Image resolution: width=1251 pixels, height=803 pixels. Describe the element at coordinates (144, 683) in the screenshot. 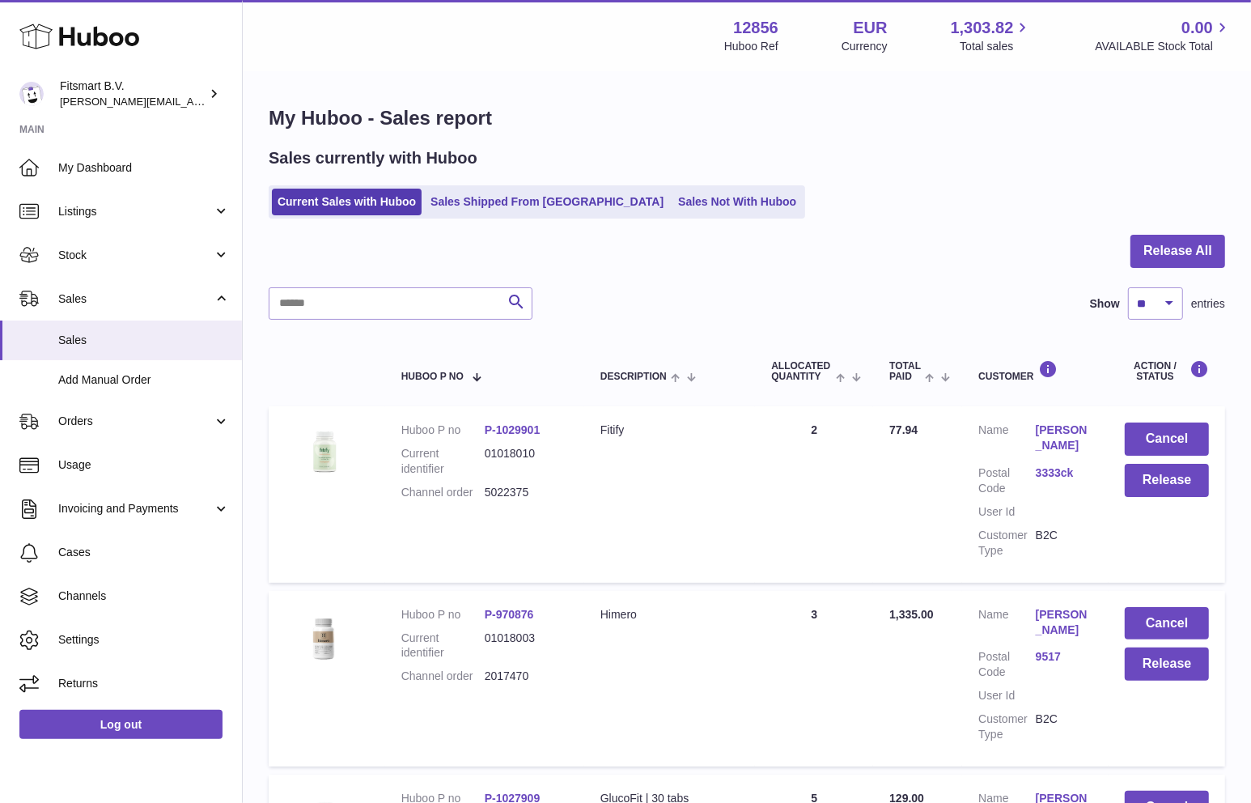

I see `span: Returns` at that location.